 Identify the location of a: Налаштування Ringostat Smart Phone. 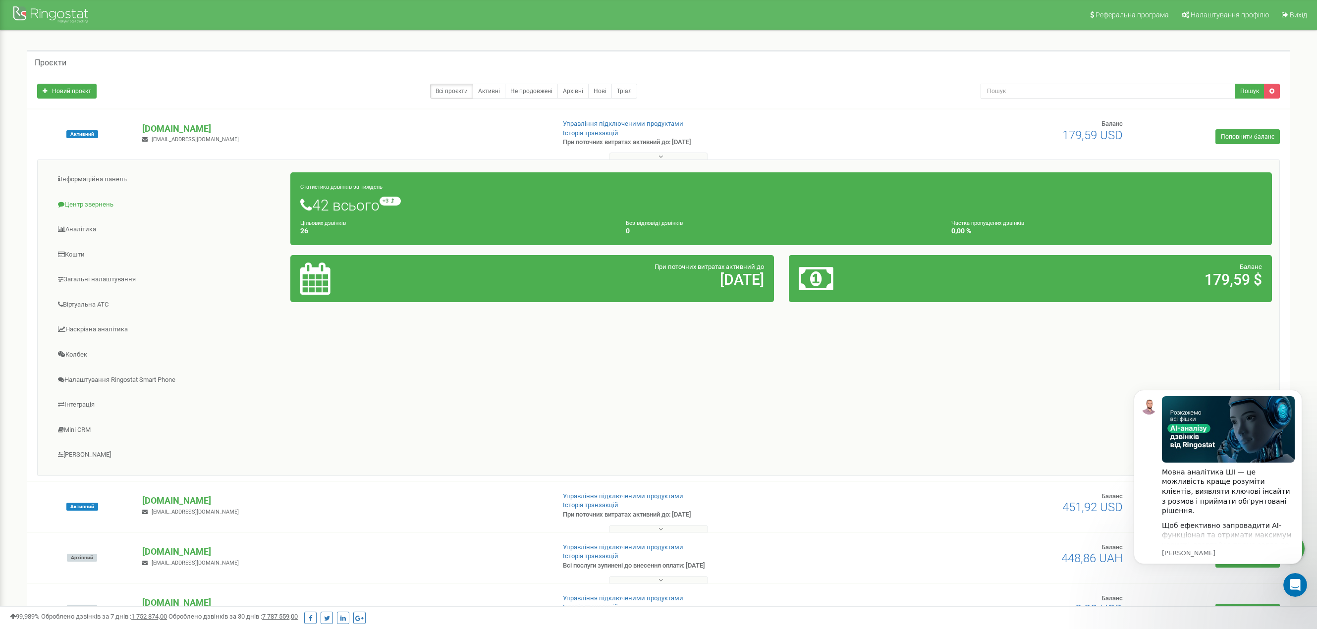
(168, 380).